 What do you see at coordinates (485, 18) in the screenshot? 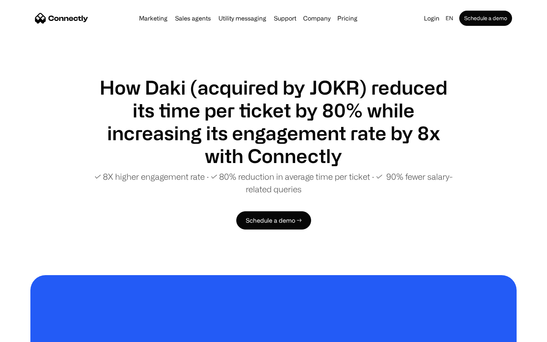
I see `a: Schedule a demo` at bounding box center [485, 18].